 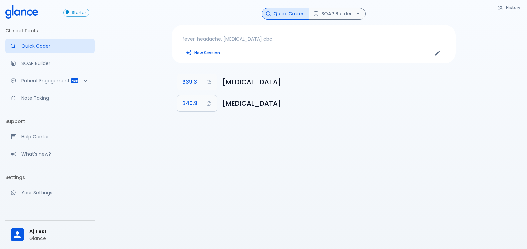 I want to click on p: Your Settings, so click(x=55, y=193).